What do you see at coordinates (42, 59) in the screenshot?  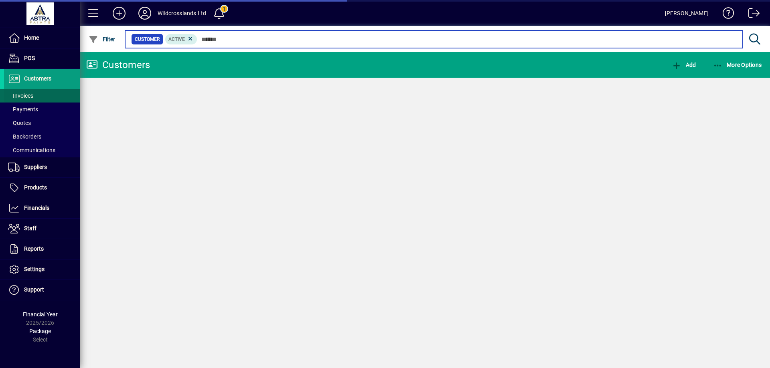 I see `a: POS` at bounding box center [42, 59].